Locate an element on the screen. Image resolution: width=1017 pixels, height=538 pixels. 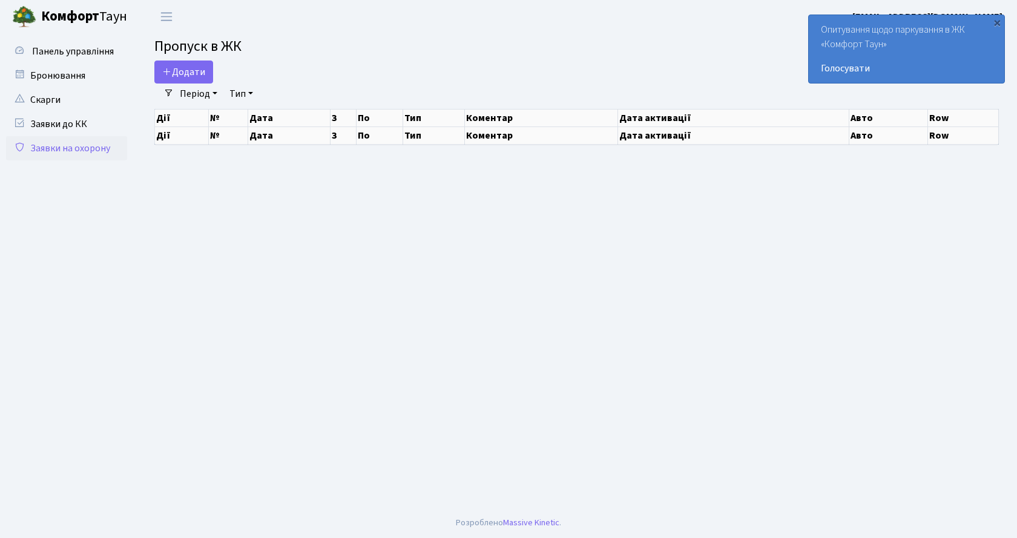
b: Комфорт is located at coordinates (70, 16).